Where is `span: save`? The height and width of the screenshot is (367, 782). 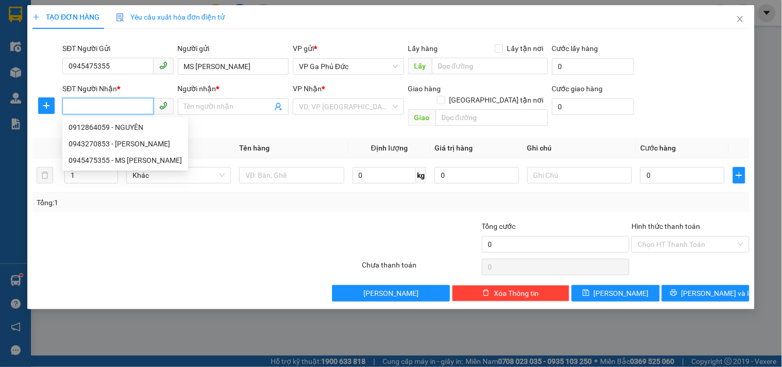
span: save is located at coordinates (586, 293).